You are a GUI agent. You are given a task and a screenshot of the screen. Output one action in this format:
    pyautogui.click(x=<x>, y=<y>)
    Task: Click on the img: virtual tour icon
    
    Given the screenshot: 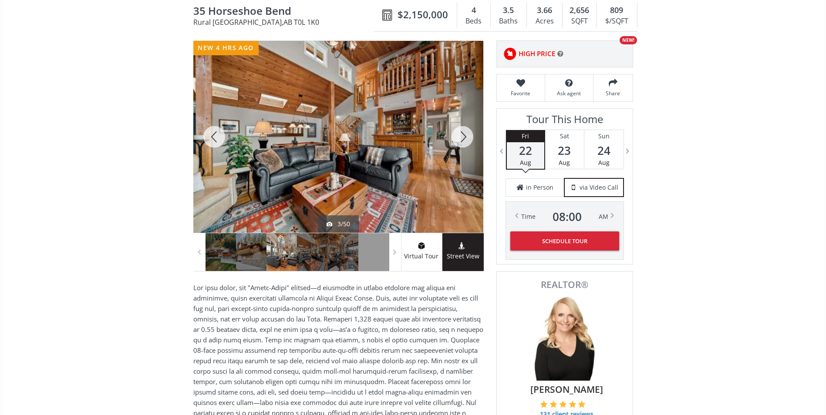 What is the action you would take?
    pyautogui.click(x=422, y=246)
    